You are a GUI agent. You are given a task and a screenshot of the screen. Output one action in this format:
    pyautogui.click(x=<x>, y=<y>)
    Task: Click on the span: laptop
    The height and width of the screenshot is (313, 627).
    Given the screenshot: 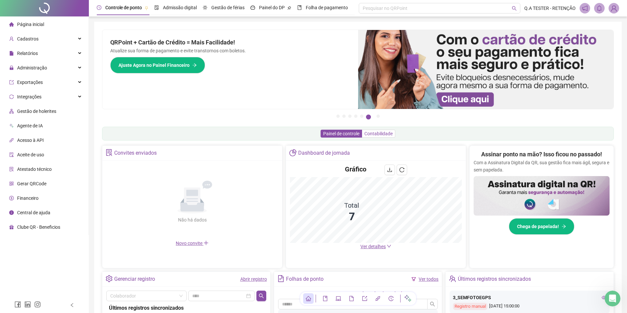 What is the action you would take?
    pyautogui.click(x=338, y=299)
    